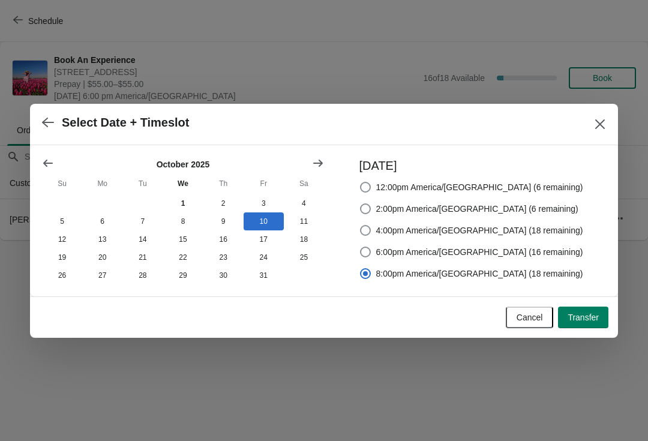 This screenshot has width=648, height=441. I want to click on th: Tuesday, so click(142, 184).